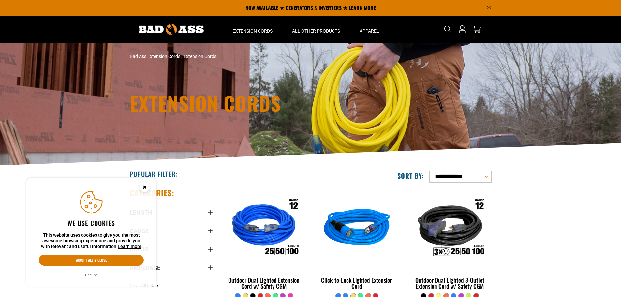  What do you see at coordinates (410, 176) in the screenshot?
I see `label: Sort by:` at bounding box center [410, 176].